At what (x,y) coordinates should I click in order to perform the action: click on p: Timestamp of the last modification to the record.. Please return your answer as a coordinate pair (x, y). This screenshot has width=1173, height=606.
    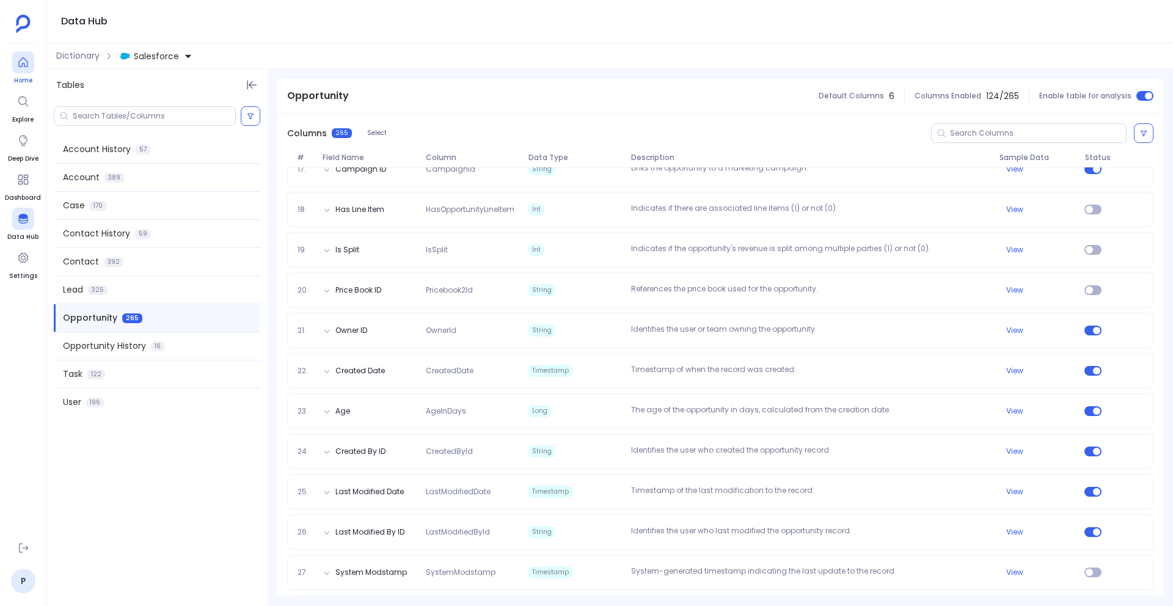
    Looking at the image, I should click on (810, 492).